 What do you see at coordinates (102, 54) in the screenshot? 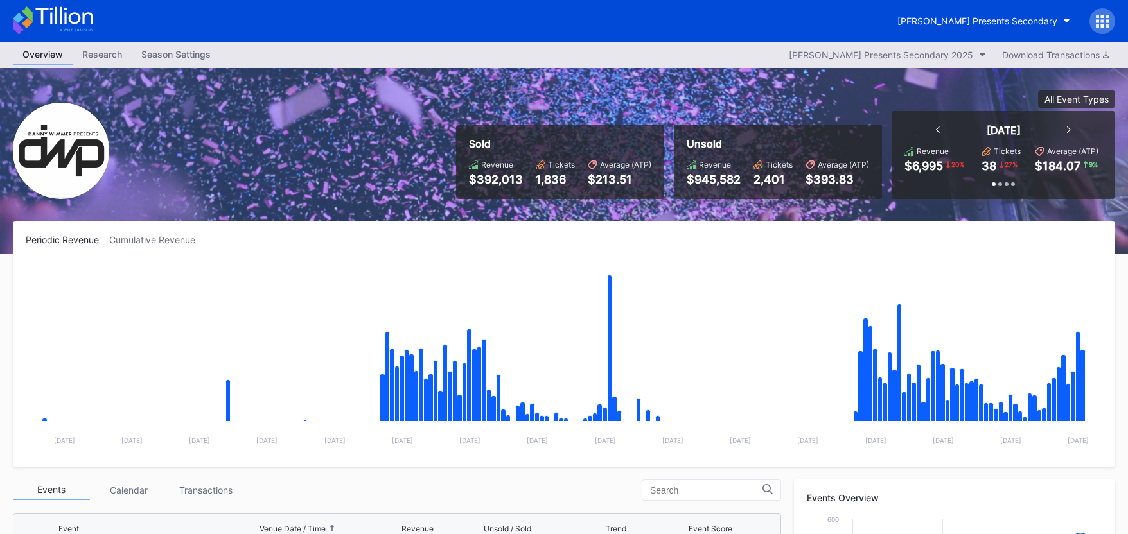
I see `div: Research` at bounding box center [102, 54].